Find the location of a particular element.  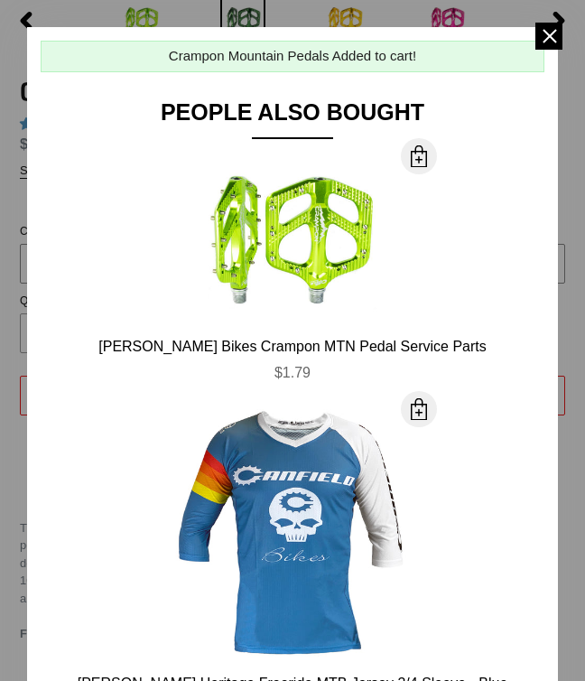

div: People Also Bought is located at coordinates (292, 119).